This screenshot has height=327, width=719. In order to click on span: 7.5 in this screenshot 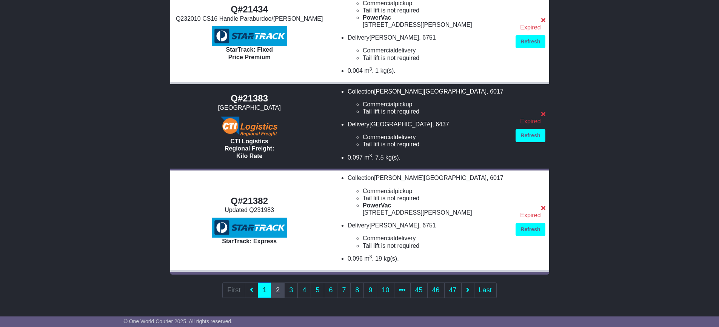, I will do `click(379, 157)`.